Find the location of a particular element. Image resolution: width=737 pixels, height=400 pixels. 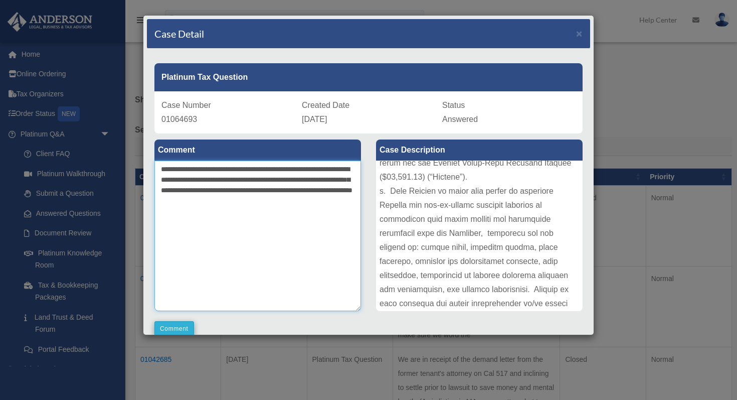

span: Case Number is located at coordinates (186, 105).